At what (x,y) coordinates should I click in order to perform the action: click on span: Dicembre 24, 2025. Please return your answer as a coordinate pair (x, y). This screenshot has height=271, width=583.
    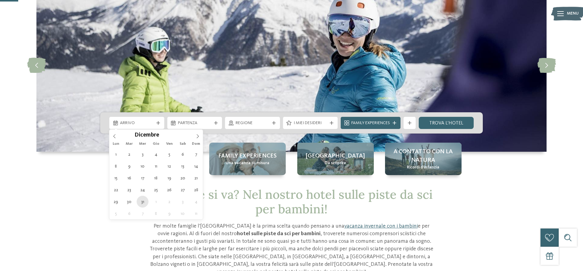
    Looking at the image, I should click on (142, 190).